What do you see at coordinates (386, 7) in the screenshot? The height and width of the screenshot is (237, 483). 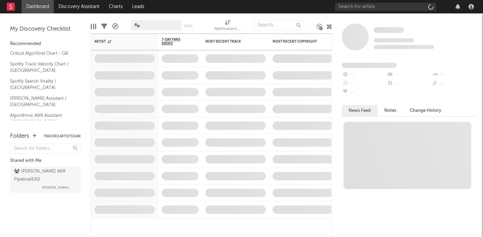 I see `input: Search for artists` at bounding box center [386, 7].